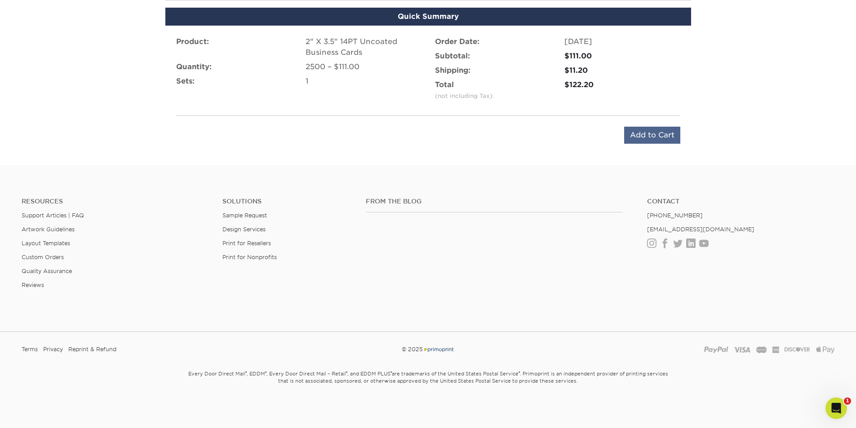  I want to click on h4: From the Blog, so click(494, 201).